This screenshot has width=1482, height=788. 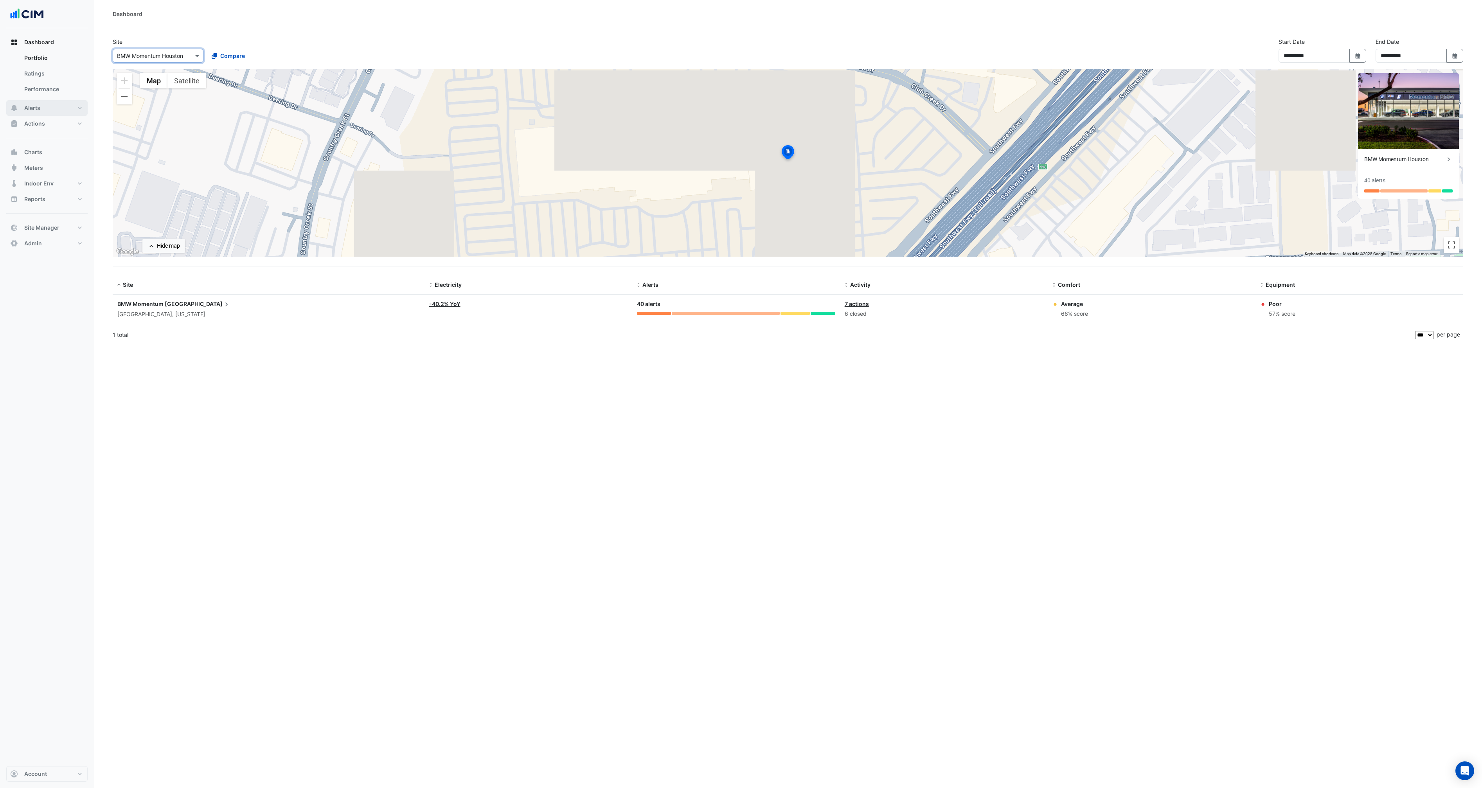 What do you see at coordinates (1452, 245) in the screenshot?
I see `button: Toggle fullscreen view` at bounding box center [1452, 245].